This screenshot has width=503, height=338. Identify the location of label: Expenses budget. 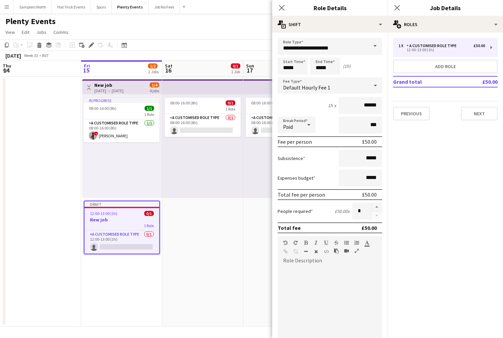
(296, 178).